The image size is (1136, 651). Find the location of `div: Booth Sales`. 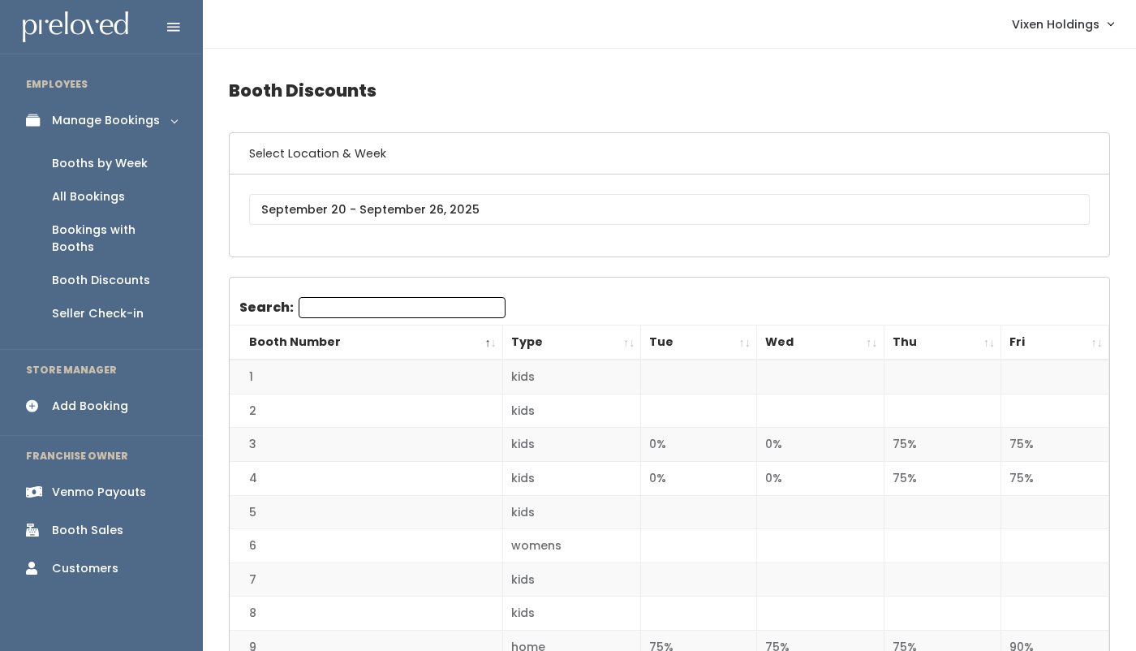

div: Booth Sales is located at coordinates (88, 530).